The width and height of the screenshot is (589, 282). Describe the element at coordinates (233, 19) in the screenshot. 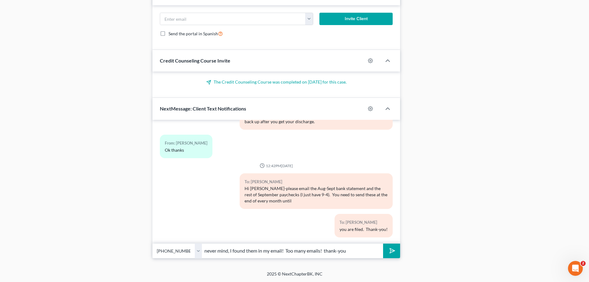

I see `input: Enter email` at that location.